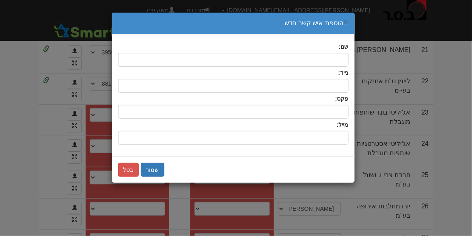 The image size is (472, 236). I want to click on button: שמור, so click(152, 170).